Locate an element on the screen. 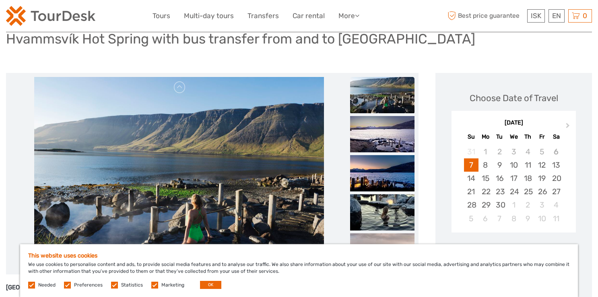  a: Multi-day tours is located at coordinates (209, 16).